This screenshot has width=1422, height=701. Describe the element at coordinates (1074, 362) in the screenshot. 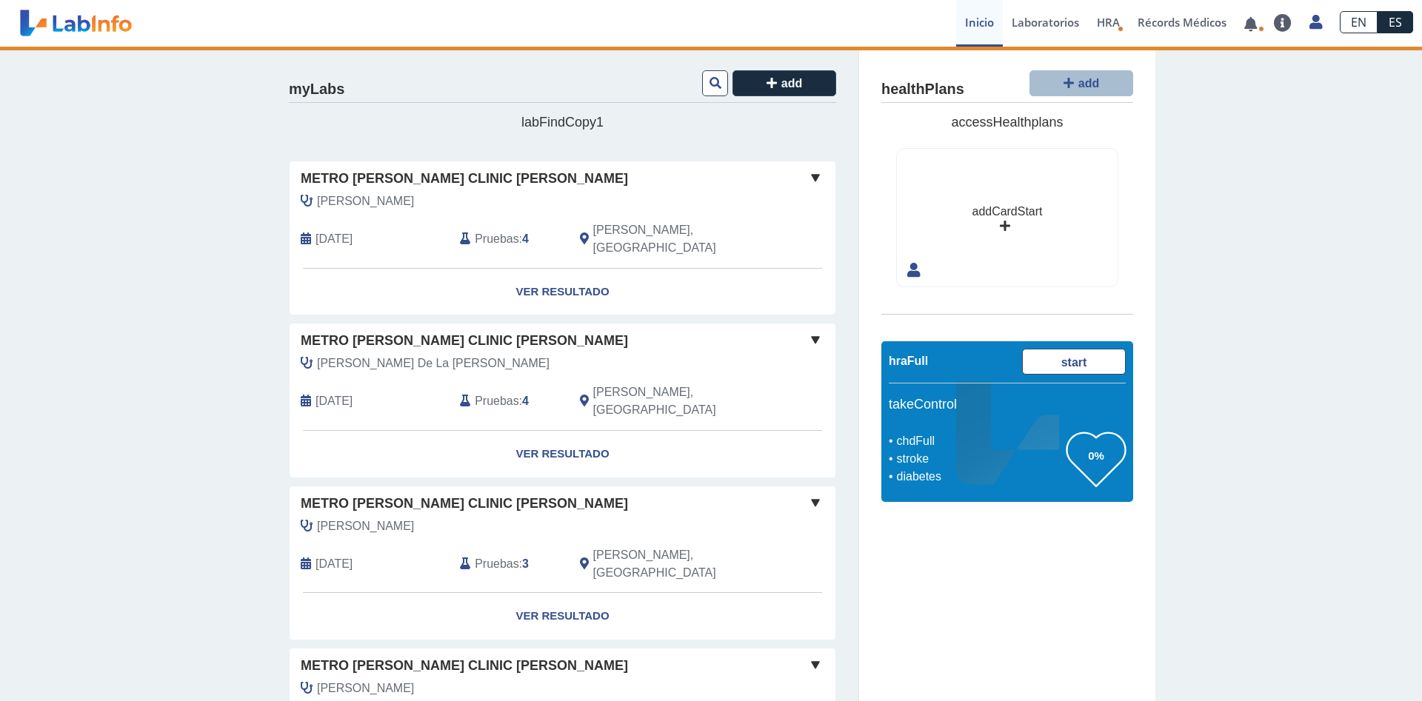

I see `span: start` at that location.